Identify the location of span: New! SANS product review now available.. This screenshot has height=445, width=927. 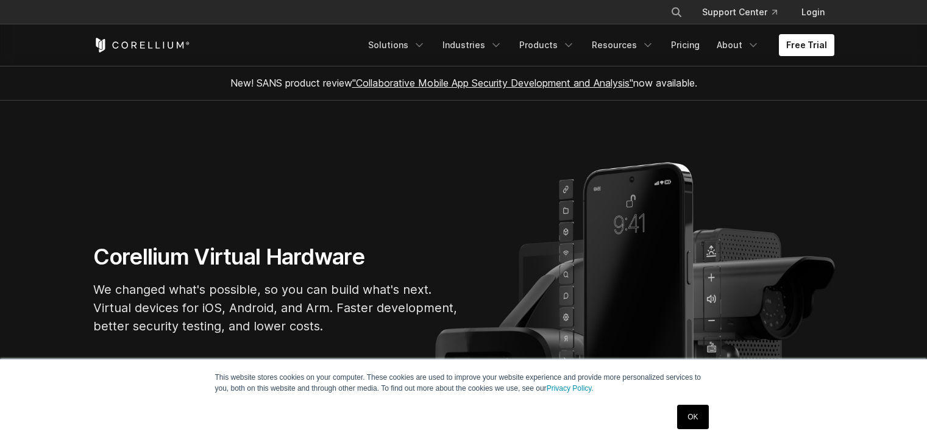
(464, 83).